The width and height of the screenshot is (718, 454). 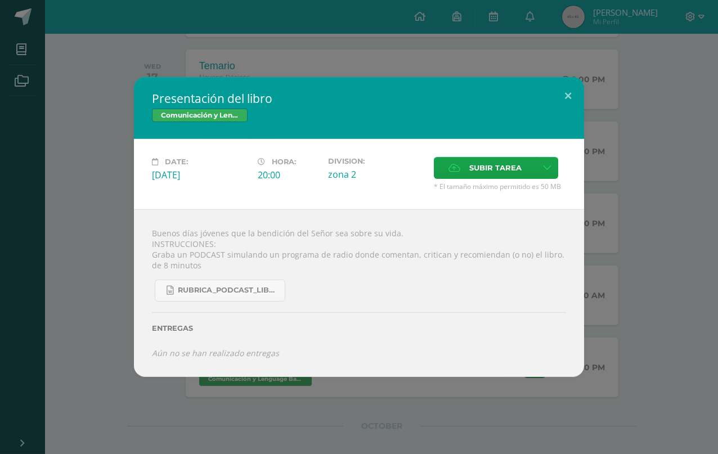 What do you see at coordinates (495, 168) in the screenshot?
I see `span: Subir tarea` at bounding box center [495, 168].